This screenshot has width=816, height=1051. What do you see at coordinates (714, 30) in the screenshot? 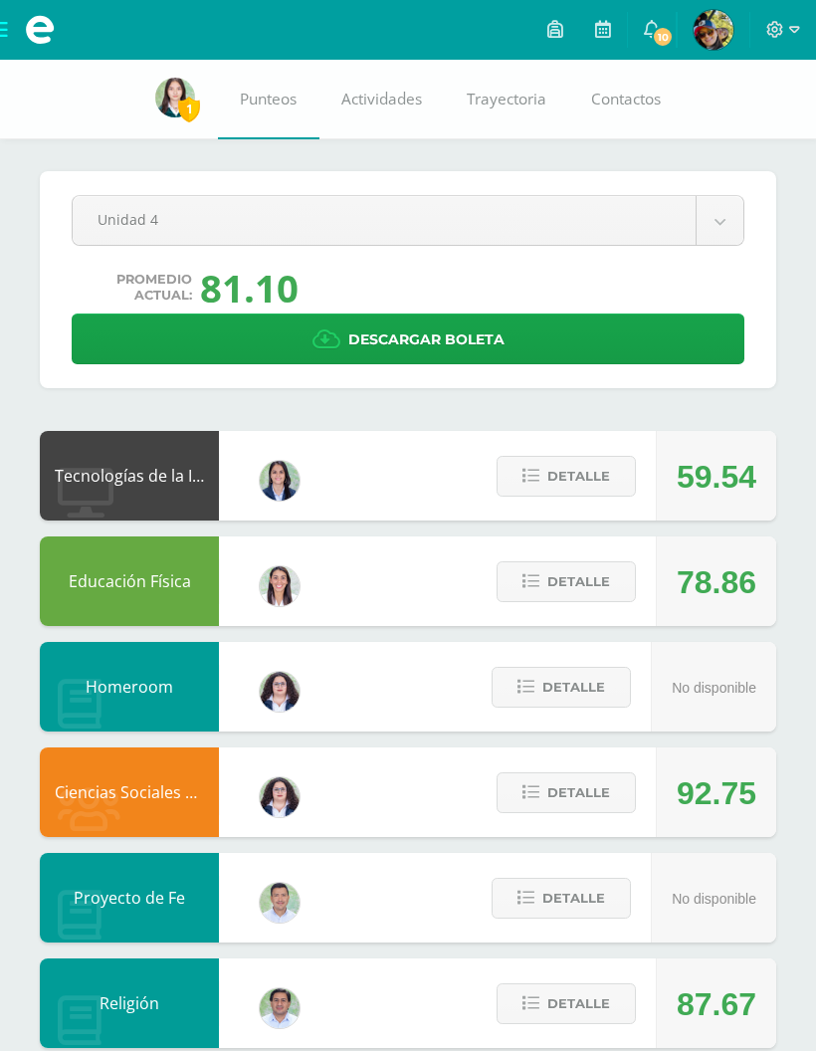
I see `img: 9328d5e98ceeb7b6b4c8a00374d795d3.png` at bounding box center [714, 30].